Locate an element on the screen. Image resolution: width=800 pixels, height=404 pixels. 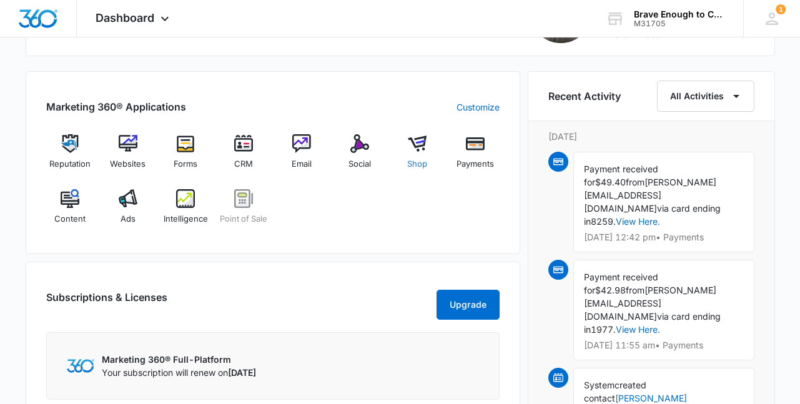
h2: Subscriptions & Licenses is located at coordinates (107, 302).